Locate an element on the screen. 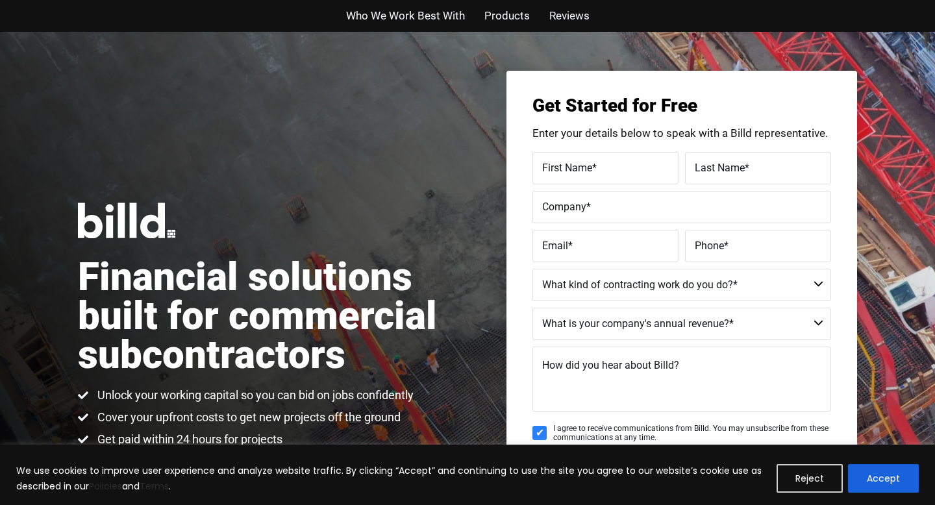 This screenshot has height=505, width=935. span: Unlock your working capital so you can bid on jobs confidently is located at coordinates (254, 395).